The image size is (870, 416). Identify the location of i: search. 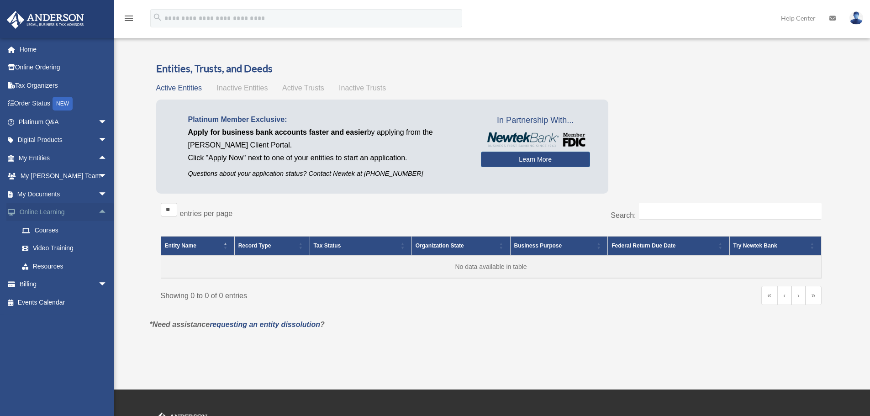
(158, 17).